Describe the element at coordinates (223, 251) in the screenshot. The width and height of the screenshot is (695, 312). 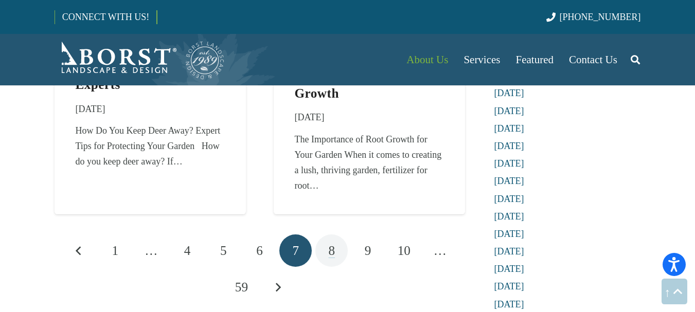
I see `span: 5` at that location.